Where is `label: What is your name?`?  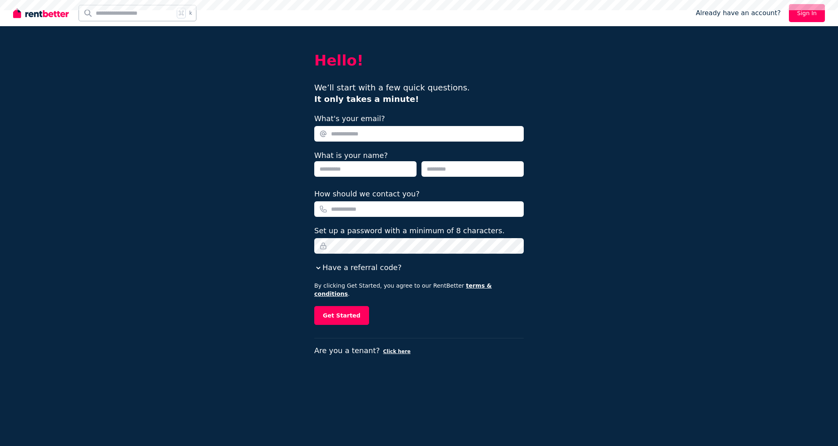 label: What is your name? is located at coordinates (351, 155).